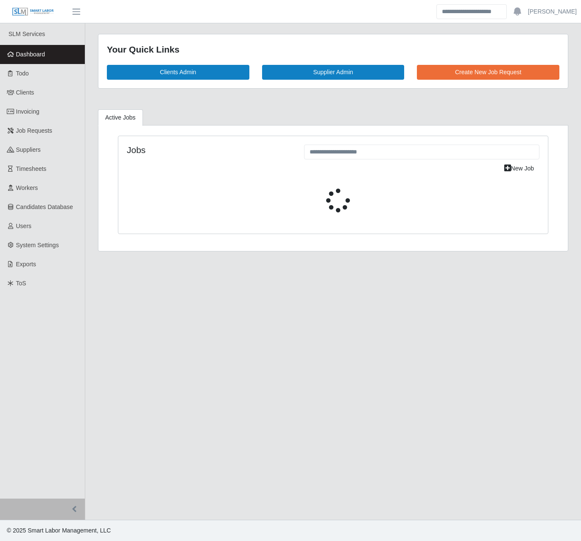  What do you see at coordinates (25, 92) in the screenshot?
I see `span: Clients` at bounding box center [25, 92].